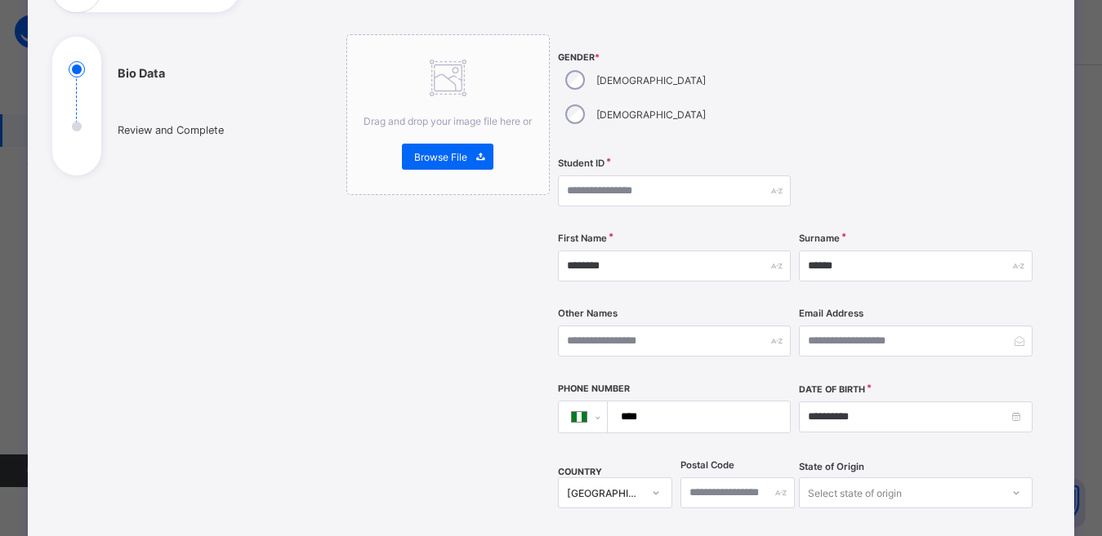 The height and width of the screenshot is (536, 1102). Describe the element at coordinates (447, 114) in the screenshot. I see `div: Drag and drop your image file here orBrowse File` at that location.